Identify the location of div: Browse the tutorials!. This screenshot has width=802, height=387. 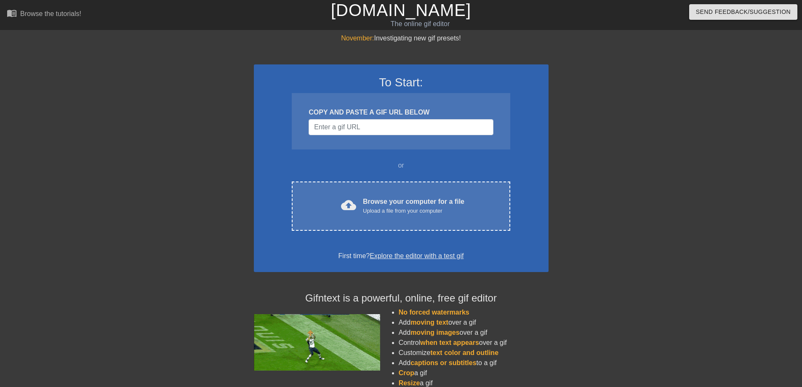
(51, 13).